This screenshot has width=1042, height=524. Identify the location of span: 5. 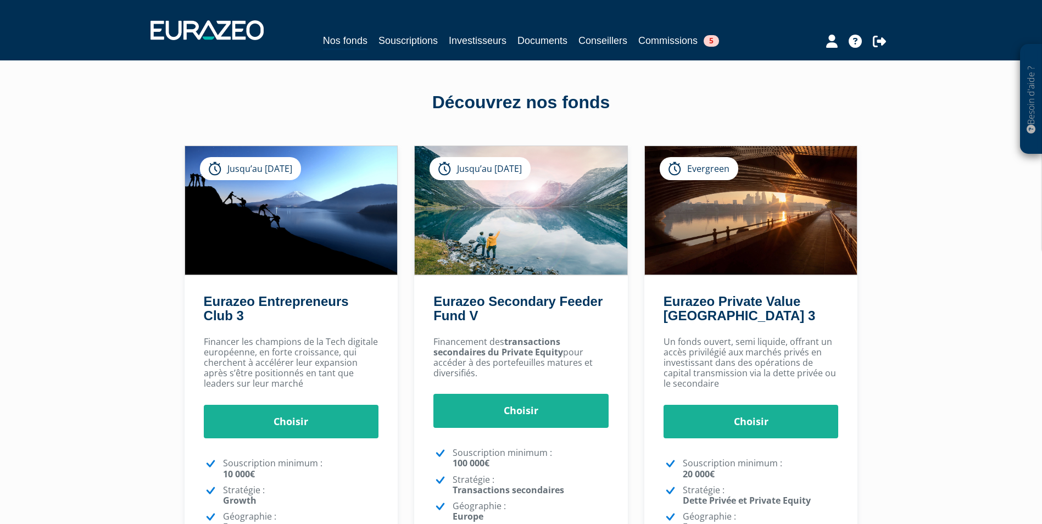
(711, 41).